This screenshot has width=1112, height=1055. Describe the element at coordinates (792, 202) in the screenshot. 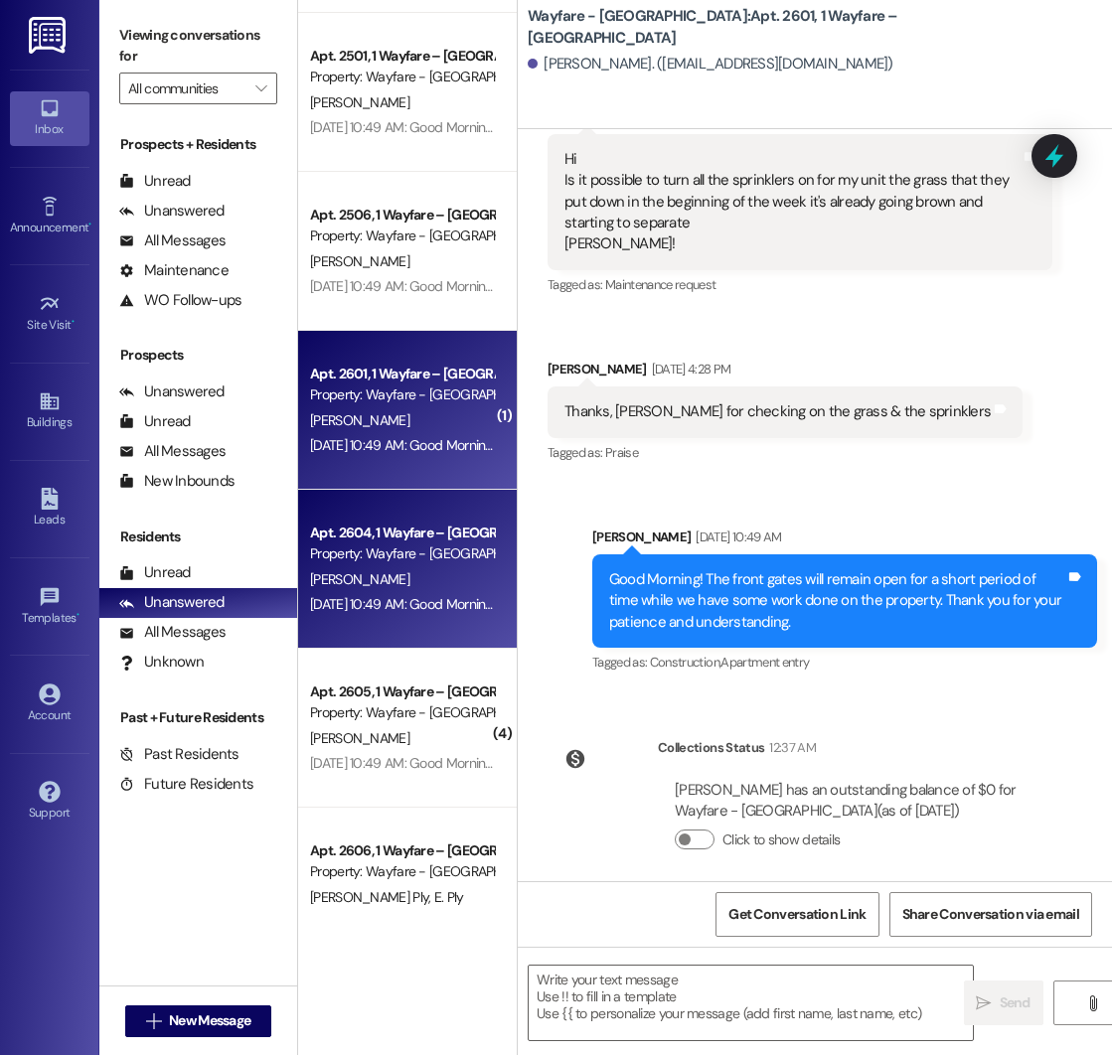

I see `div: Hi Is it possible to turn all the sprinklers on for my unit the grass that they put down in the b...` at that location.